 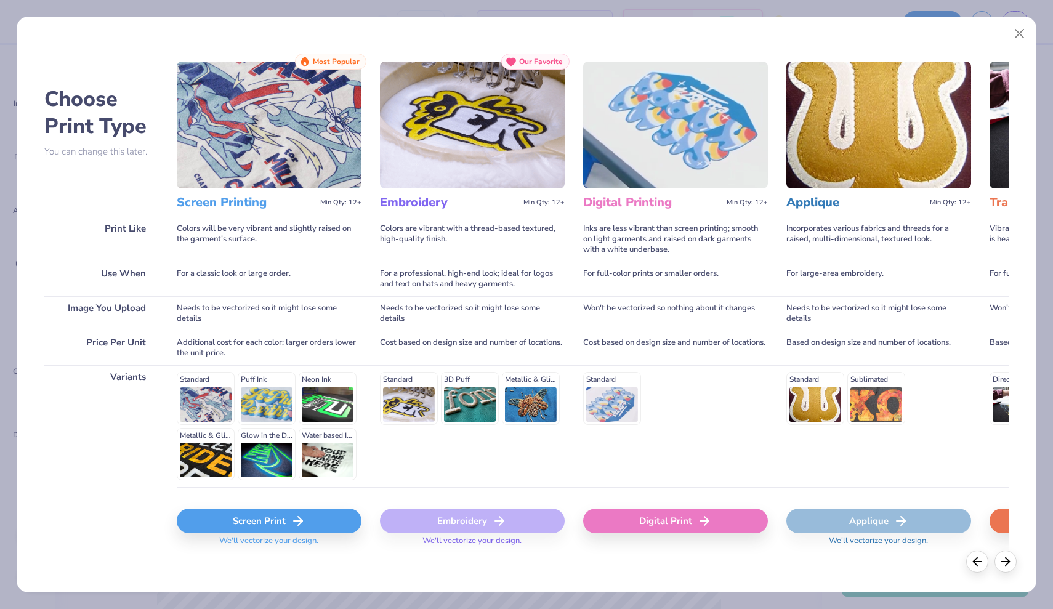 I want to click on div: Applique, so click(x=879, y=521).